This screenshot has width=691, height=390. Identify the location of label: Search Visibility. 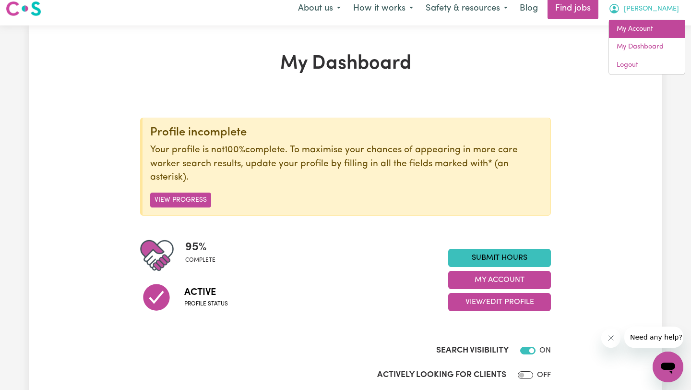
(472, 350).